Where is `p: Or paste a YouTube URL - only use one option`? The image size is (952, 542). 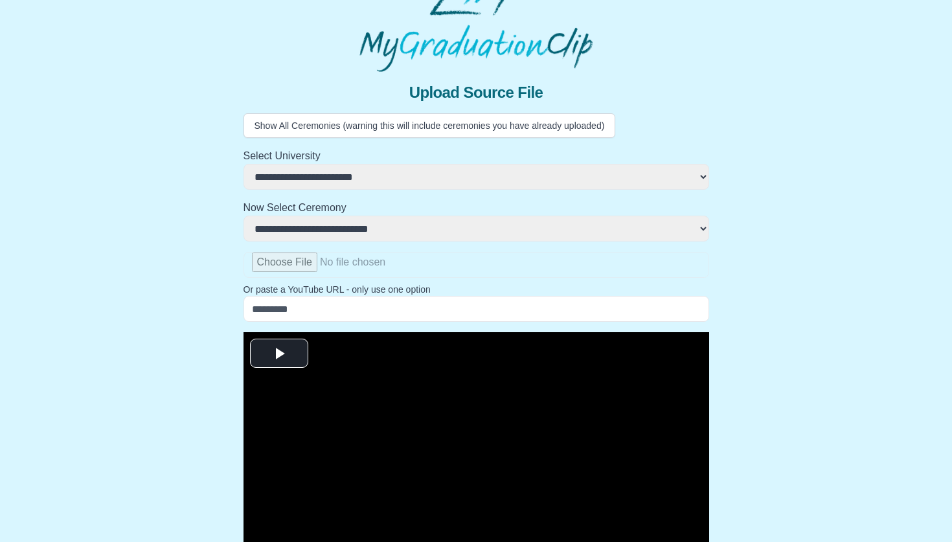
p: Or paste a YouTube URL - only use one option is located at coordinates (476, 289).